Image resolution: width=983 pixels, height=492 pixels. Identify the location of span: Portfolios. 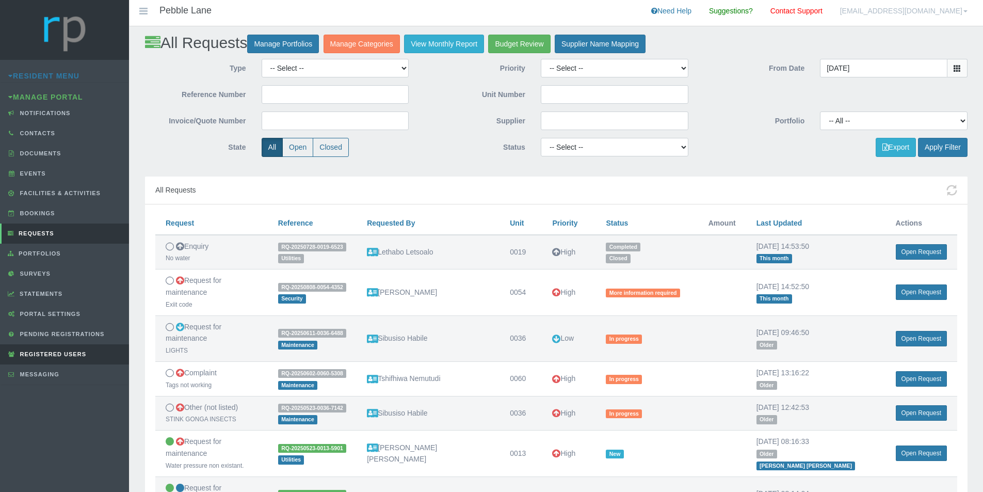
(38, 253).